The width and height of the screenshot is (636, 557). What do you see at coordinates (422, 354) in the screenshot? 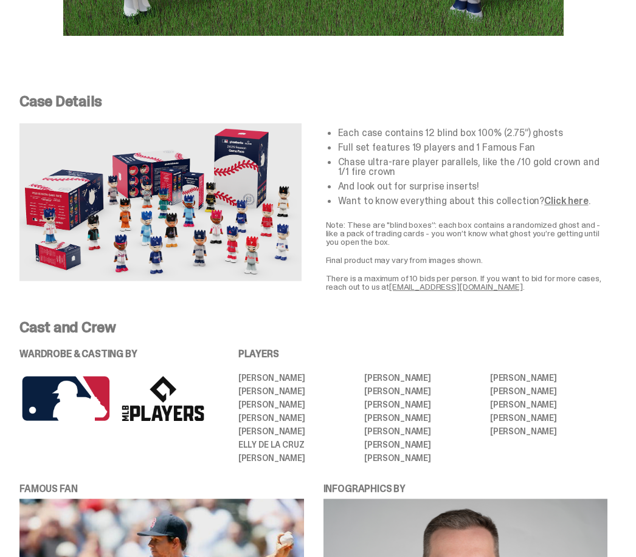
I see `p: PLAYERS` at bounding box center [422, 354].